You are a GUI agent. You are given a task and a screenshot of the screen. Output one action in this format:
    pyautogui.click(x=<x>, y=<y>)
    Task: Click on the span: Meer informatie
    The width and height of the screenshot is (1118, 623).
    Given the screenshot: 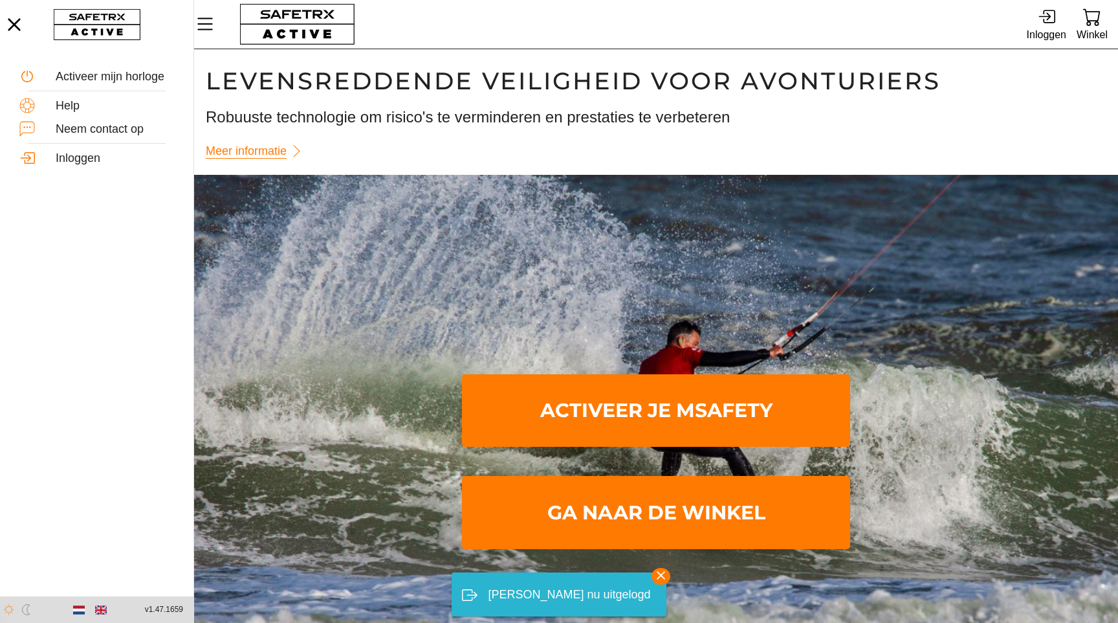 What is the action you would take?
    pyautogui.click(x=246, y=151)
    